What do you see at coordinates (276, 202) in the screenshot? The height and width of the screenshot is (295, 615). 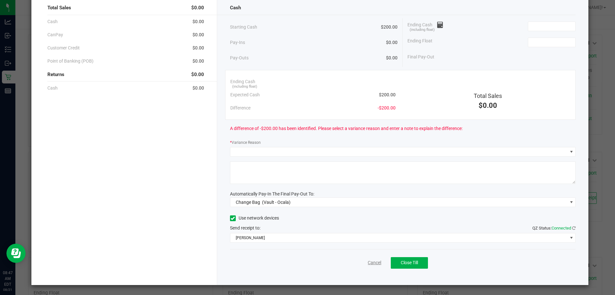 I see `span: (Vault - Ocala)` at bounding box center [276, 202].